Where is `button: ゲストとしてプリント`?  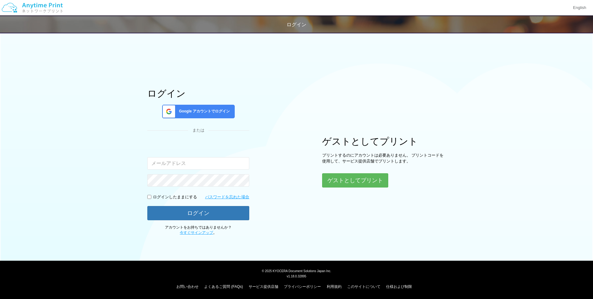 button: ゲストとしてプリント is located at coordinates (355, 180).